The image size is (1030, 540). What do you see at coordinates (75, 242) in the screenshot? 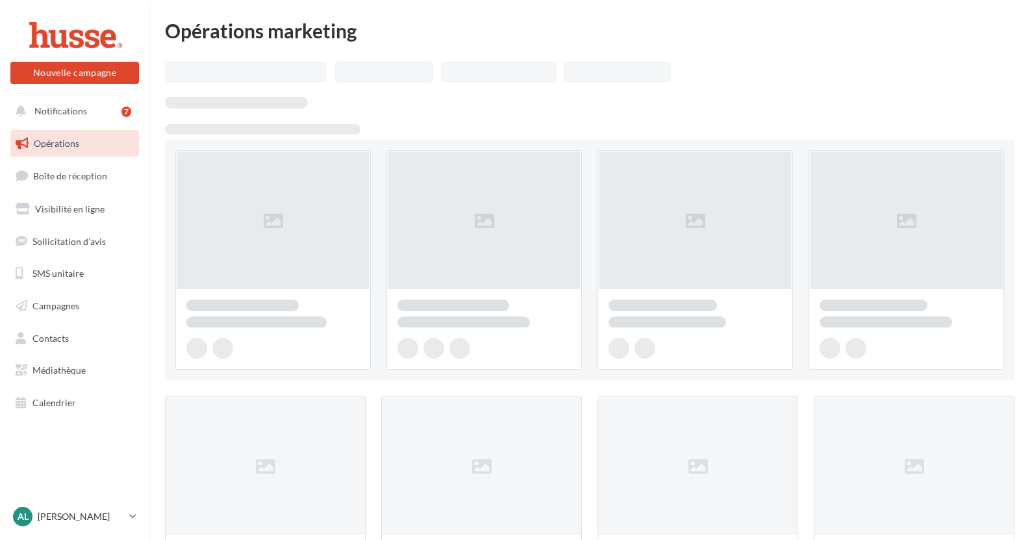
I see `a: Sollicitation d'avis` at bounding box center [75, 242].